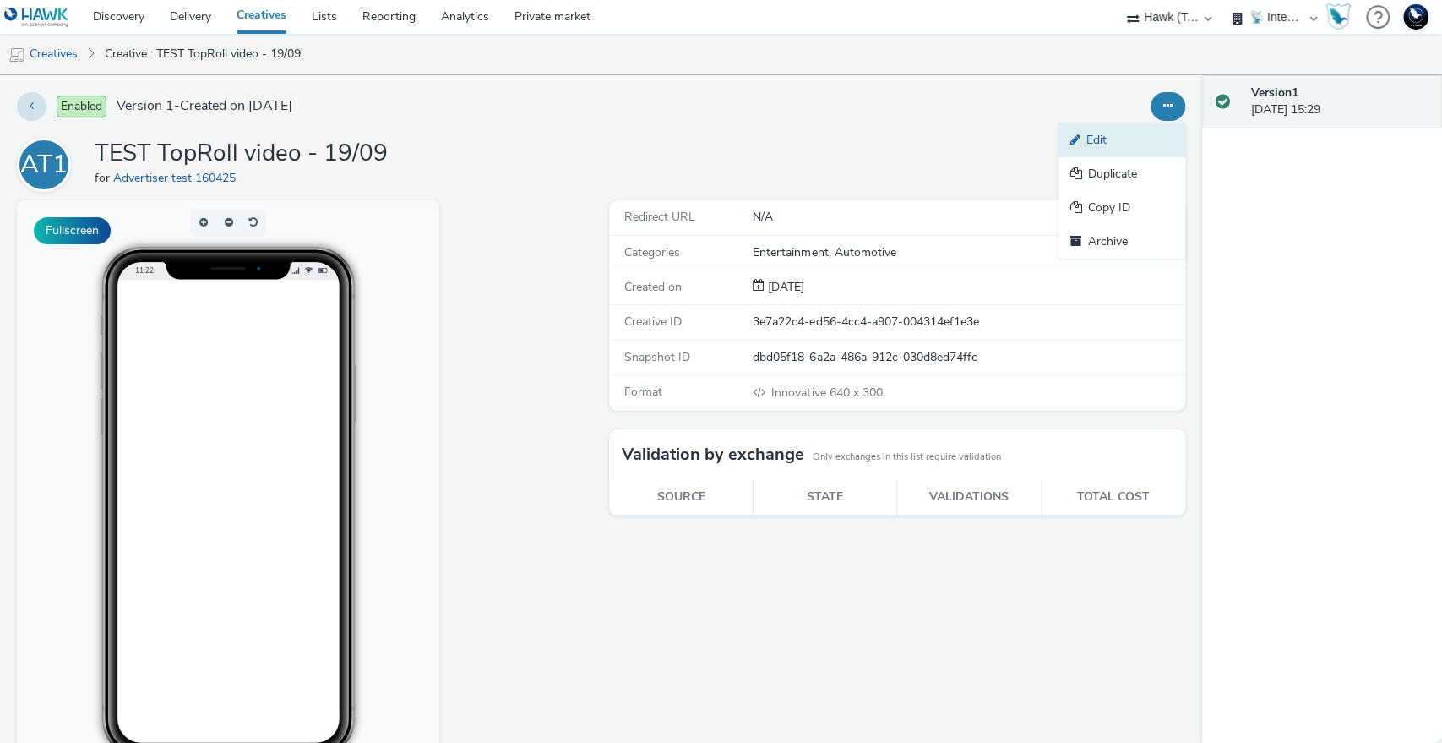 This screenshot has height=743, width=1442. I want to click on div: Creation 19 September 2025, 15:29, so click(784, 287).